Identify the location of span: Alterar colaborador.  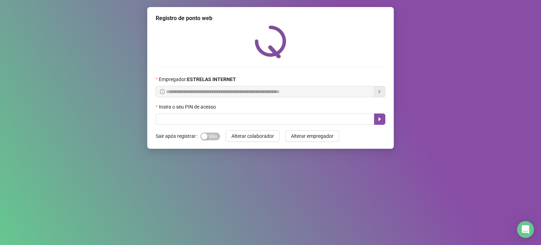
(253, 136).